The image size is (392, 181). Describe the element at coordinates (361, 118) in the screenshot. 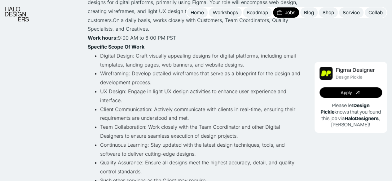

I see `b: HaloDesigners` at that location.